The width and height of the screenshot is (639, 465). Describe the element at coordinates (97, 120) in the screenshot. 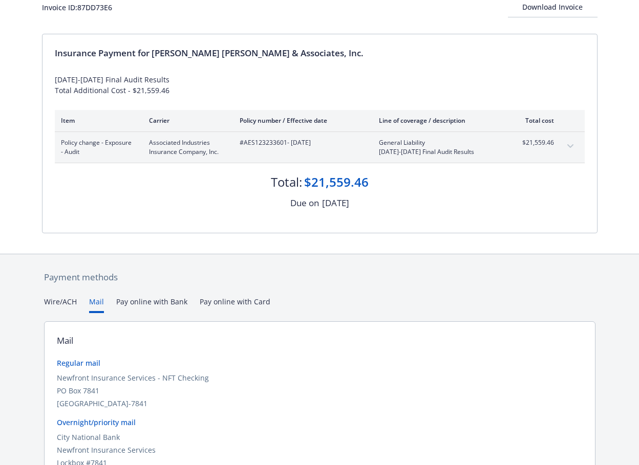

I see `div: Item` at that location.